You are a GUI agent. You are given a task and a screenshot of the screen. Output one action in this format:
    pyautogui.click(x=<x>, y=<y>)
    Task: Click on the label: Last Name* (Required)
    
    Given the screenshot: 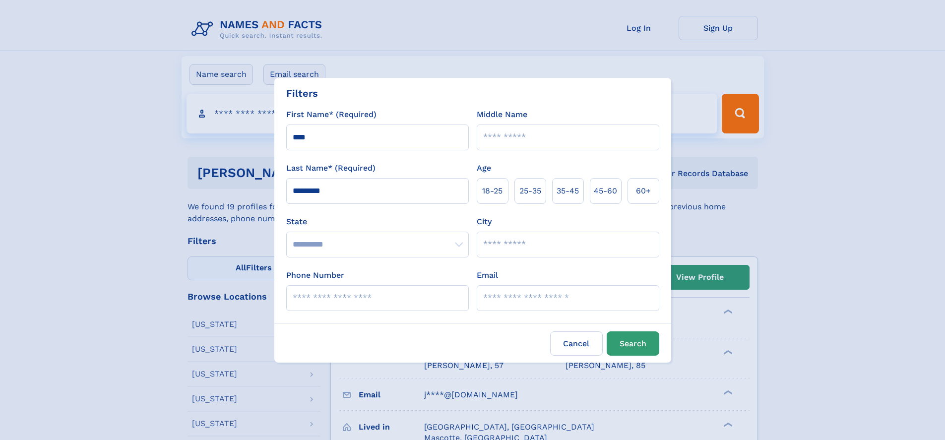 What is the action you would take?
    pyautogui.click(x=331, y=168)
    